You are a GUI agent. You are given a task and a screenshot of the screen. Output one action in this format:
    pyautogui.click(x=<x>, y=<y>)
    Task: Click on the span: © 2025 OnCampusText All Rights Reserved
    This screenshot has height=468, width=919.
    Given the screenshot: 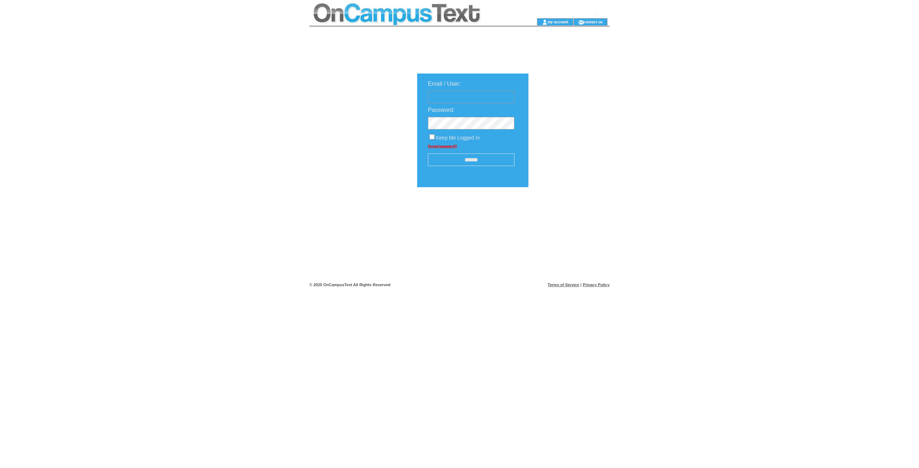 What is the action you would take?
    pyautogui.click(x=350, y=285)
    